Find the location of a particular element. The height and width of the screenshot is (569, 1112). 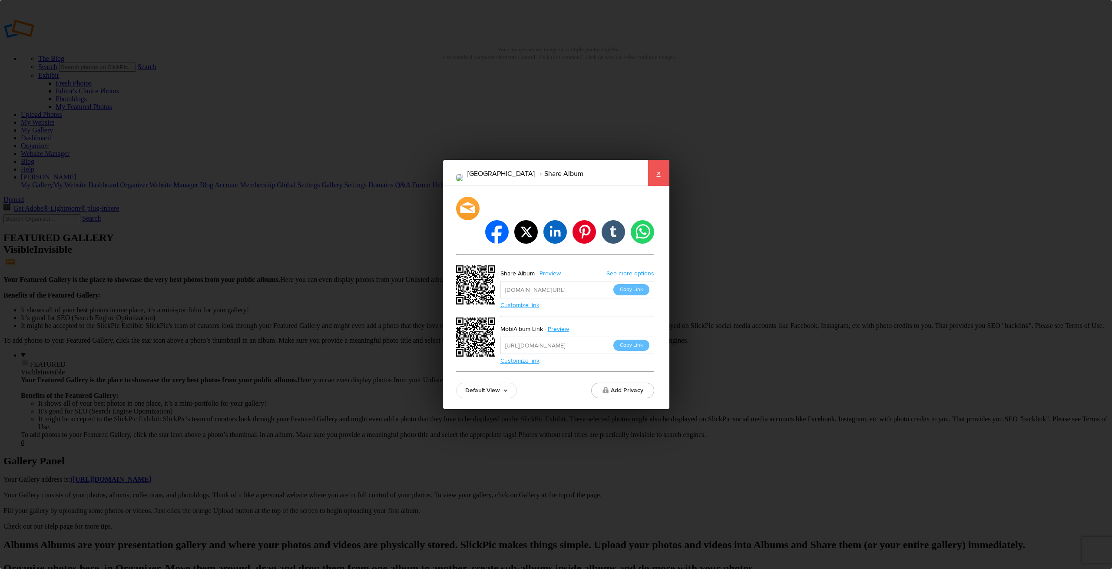

div: https://slickpic.us/18339070hj0O is located at coordinates (477, 286).